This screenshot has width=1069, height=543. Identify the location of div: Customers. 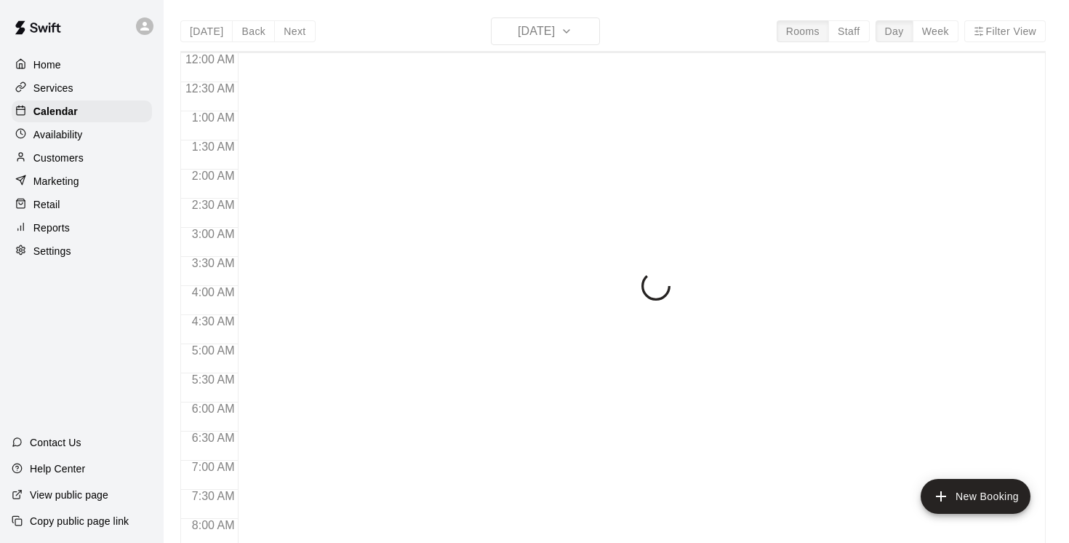
(81, 158).